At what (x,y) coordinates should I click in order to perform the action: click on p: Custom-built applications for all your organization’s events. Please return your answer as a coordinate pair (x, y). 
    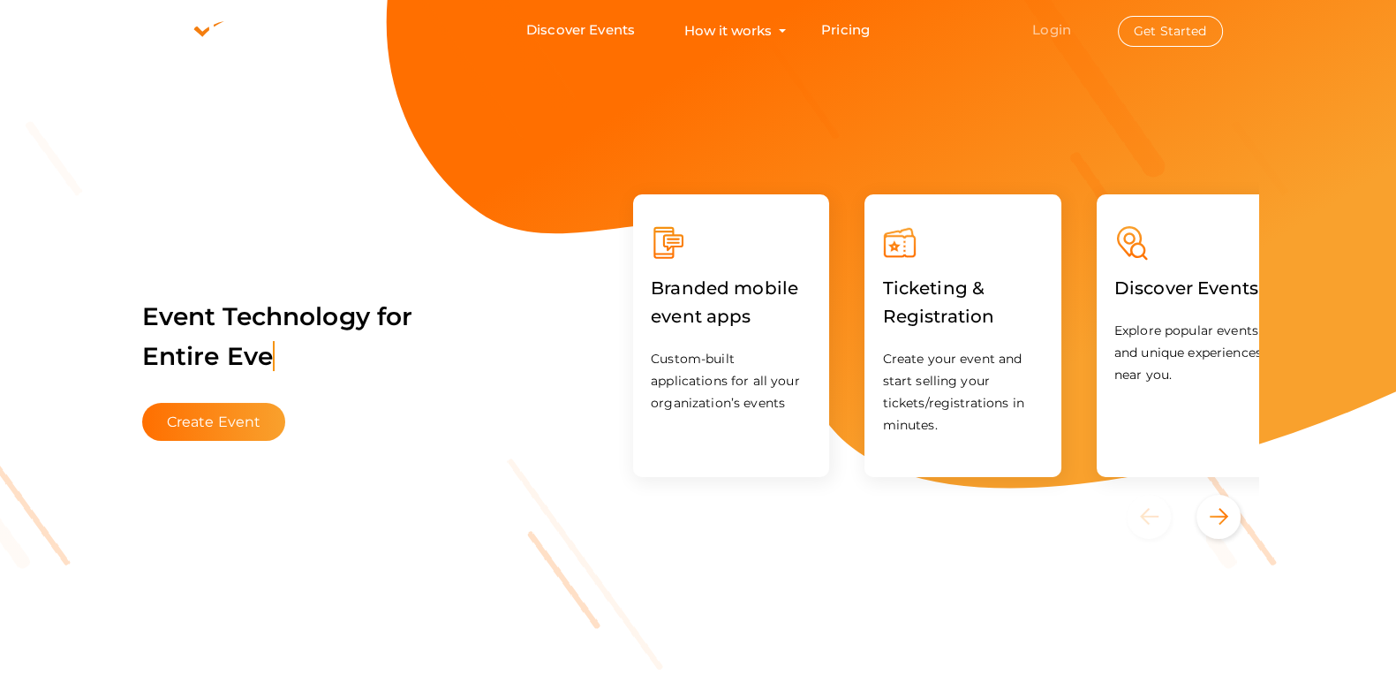
    Looking at the image, I should click on (731, 381).